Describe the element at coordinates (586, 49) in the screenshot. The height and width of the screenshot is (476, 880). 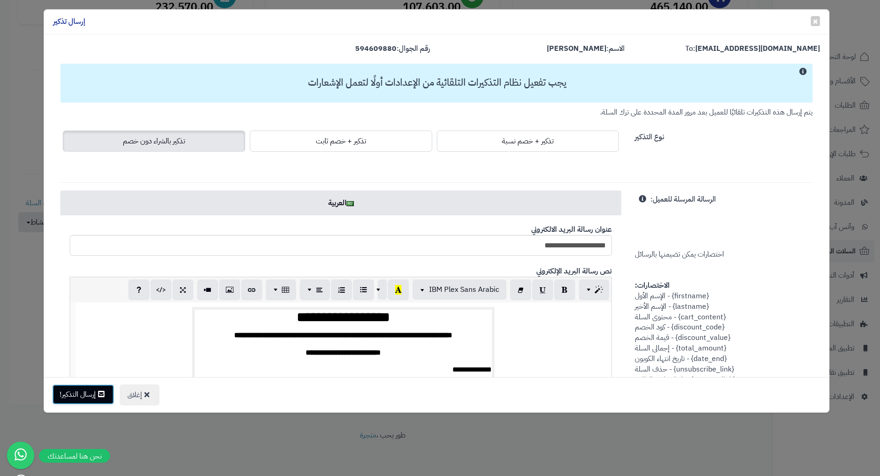
I see `label: الاسم:` at that location.